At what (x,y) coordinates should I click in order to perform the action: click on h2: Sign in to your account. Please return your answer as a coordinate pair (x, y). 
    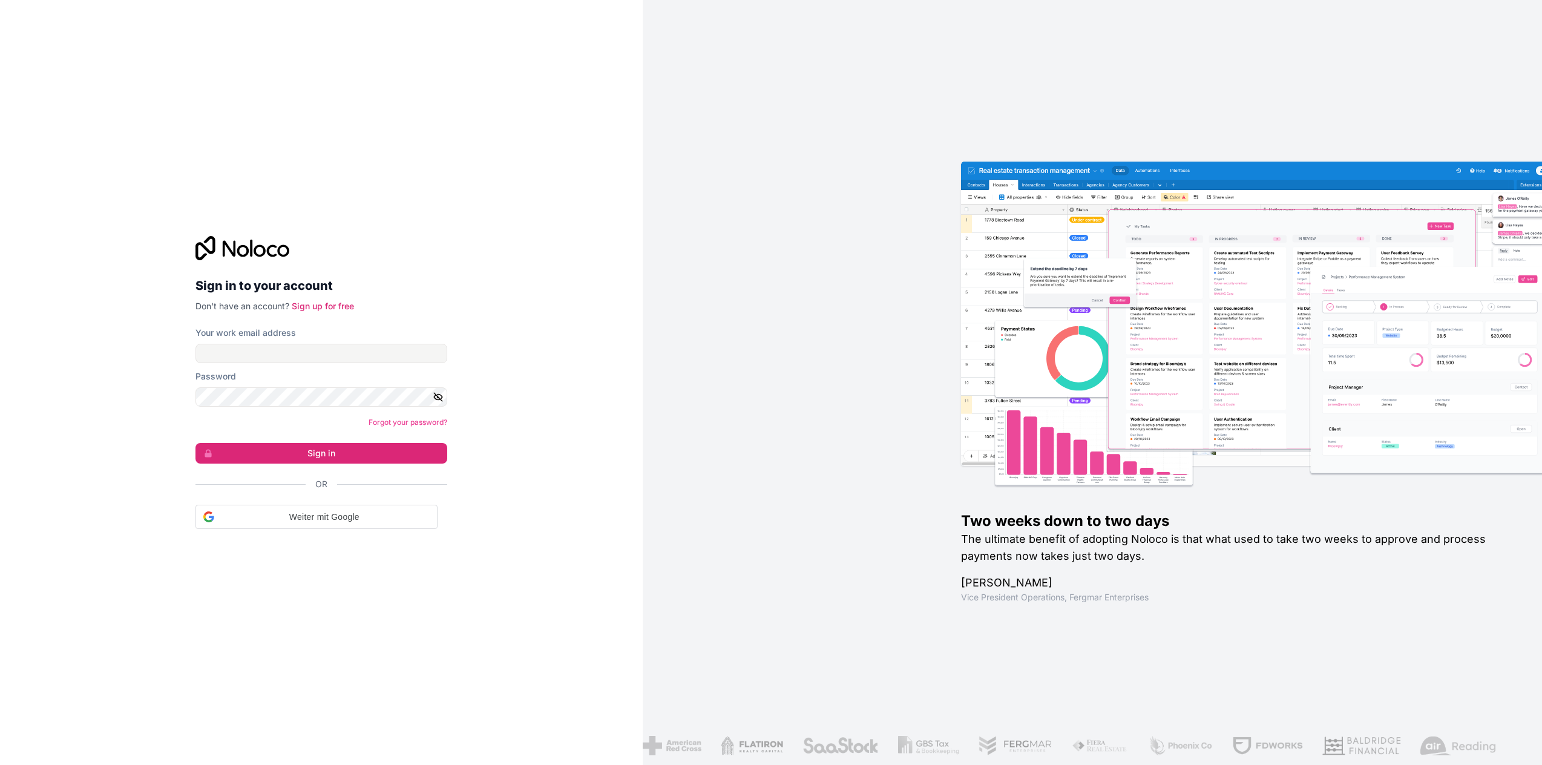
    Looking at the image, I should click on (321, 286).